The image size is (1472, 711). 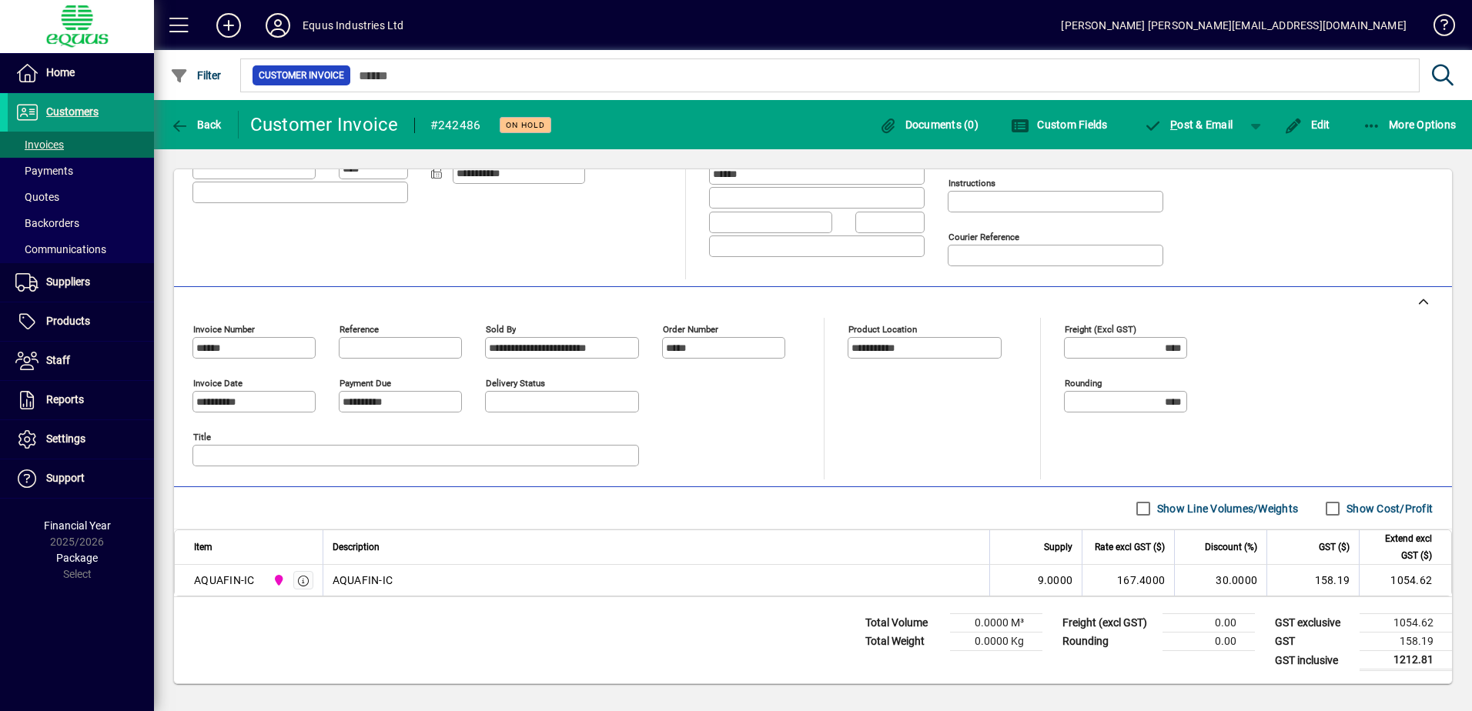 I want to click on span: Products, so click(x=68, y=321).